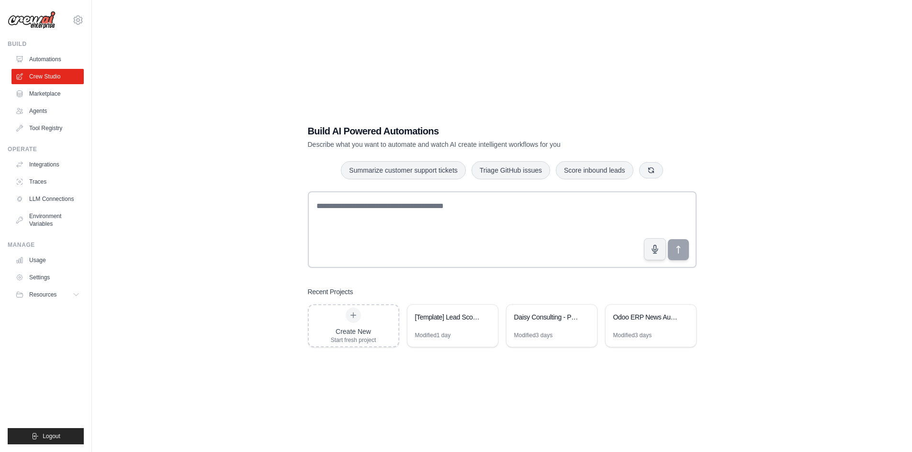 The height and width of the screenshot is (452, 912). What do you see at coordinates (47, 220) in the screenshot?
I see `a: Environment Variables` at bounding box center [47, 220].